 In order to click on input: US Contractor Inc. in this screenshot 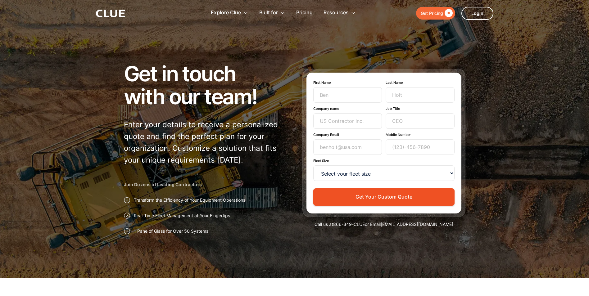, I will do `click(347, 121)`.